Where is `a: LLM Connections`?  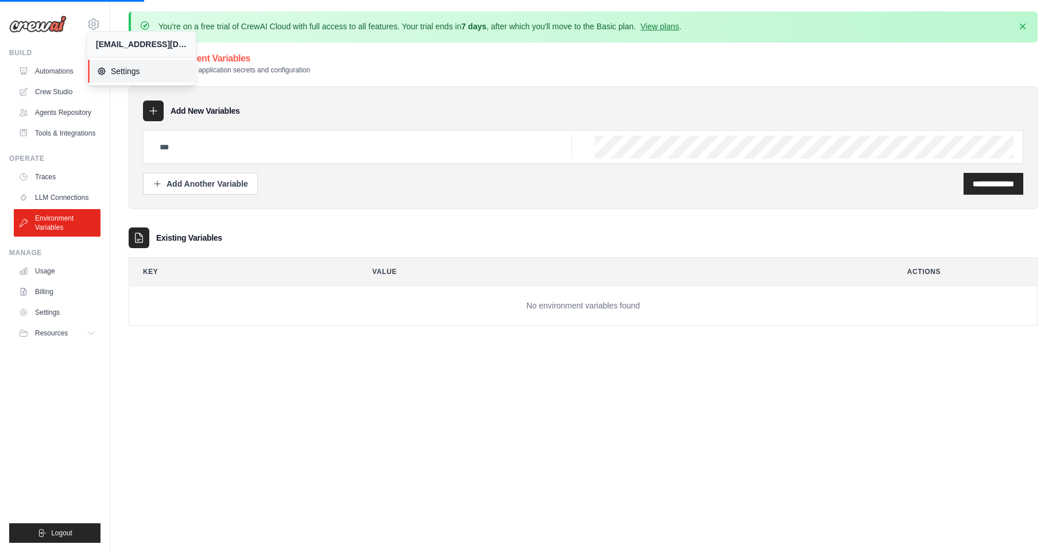
a: LLM Connections is located at coordinates (57, 197).